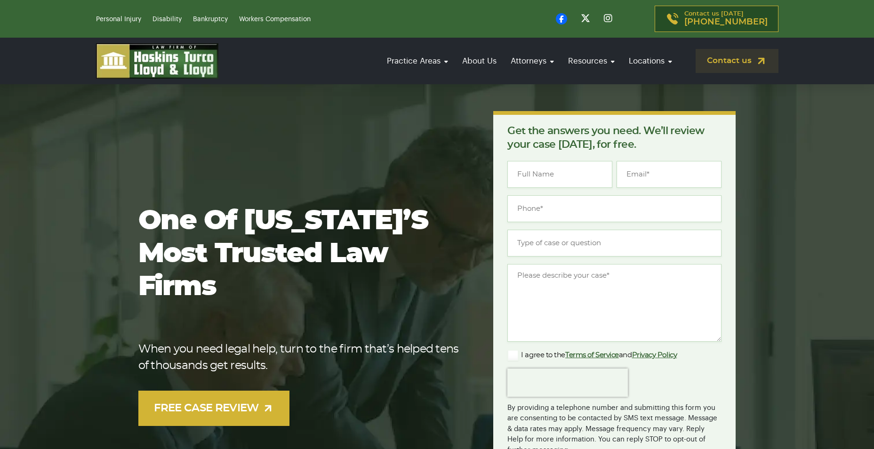  What do you see at coordinates (157, 61) in the screenshot?
I see `img: logo` at bounding box center [157, 61].